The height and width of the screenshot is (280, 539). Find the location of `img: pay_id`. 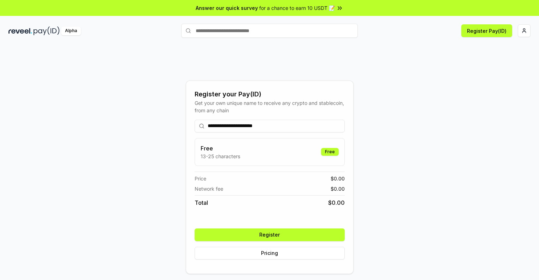

img: pay_id is located at coordinates (47, 31).